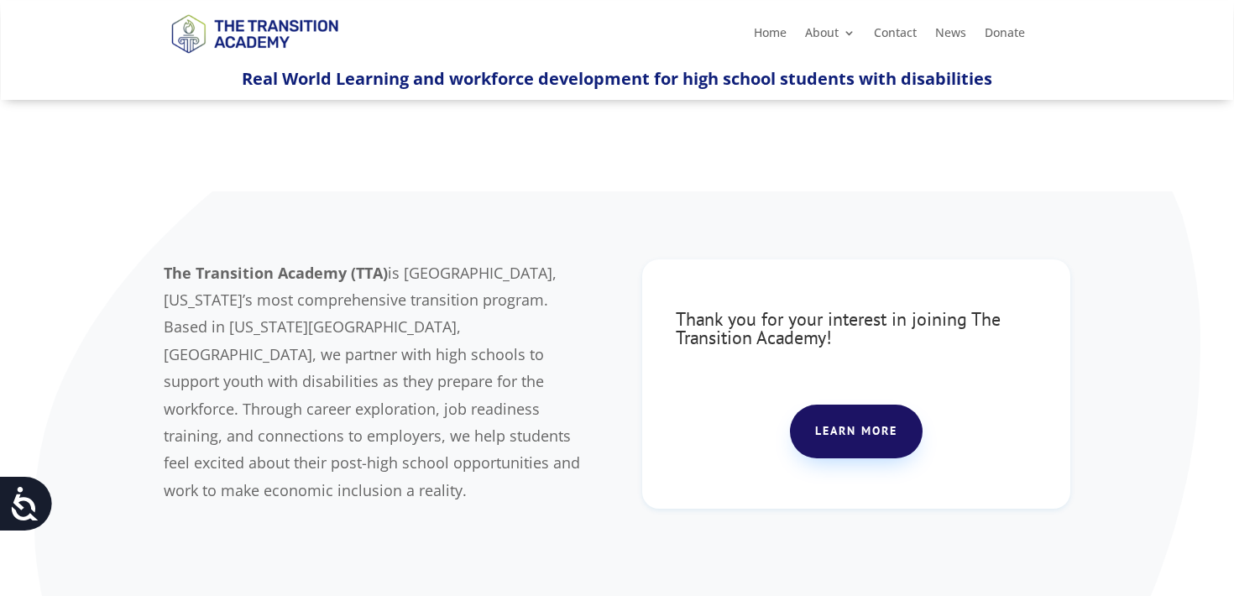 This screenshot has width=1234, height=596. Describe the element at coordinates (895, 36) in the screenshot. I see `a: Contact` at that location.